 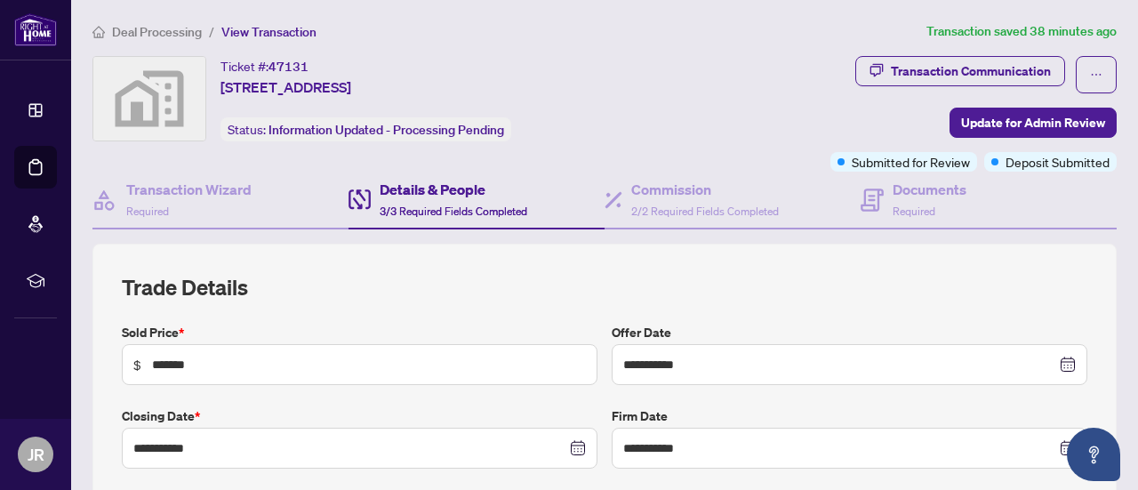 I want to click on span: Information Updated - Processing Pending, so click(x=386, y=130).